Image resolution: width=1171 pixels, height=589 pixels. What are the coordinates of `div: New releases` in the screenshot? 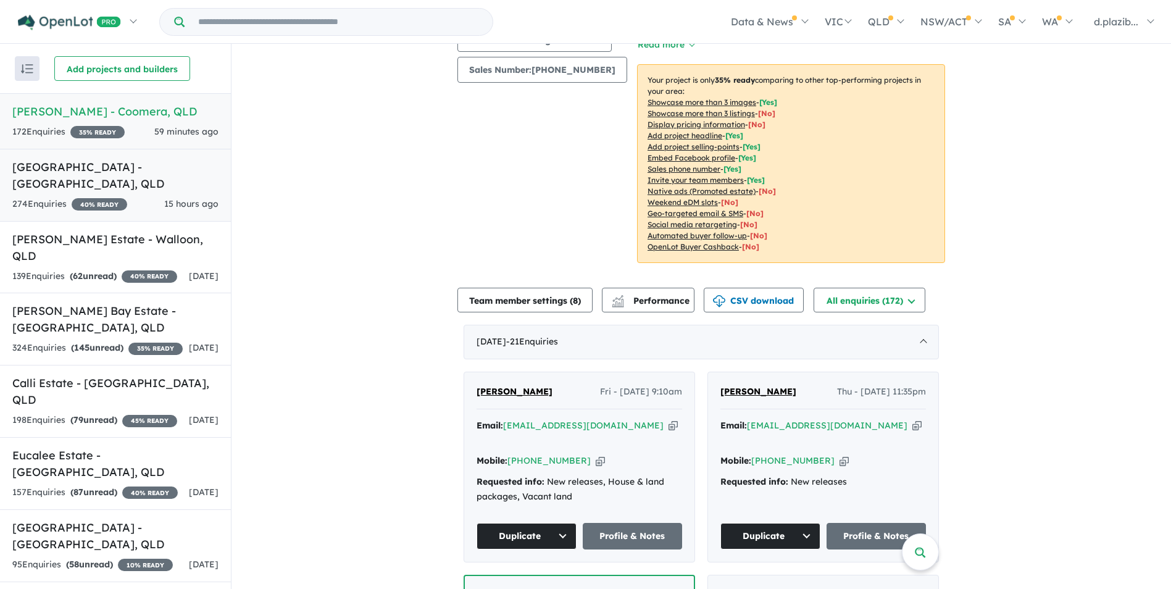 It's located at (823, 482).